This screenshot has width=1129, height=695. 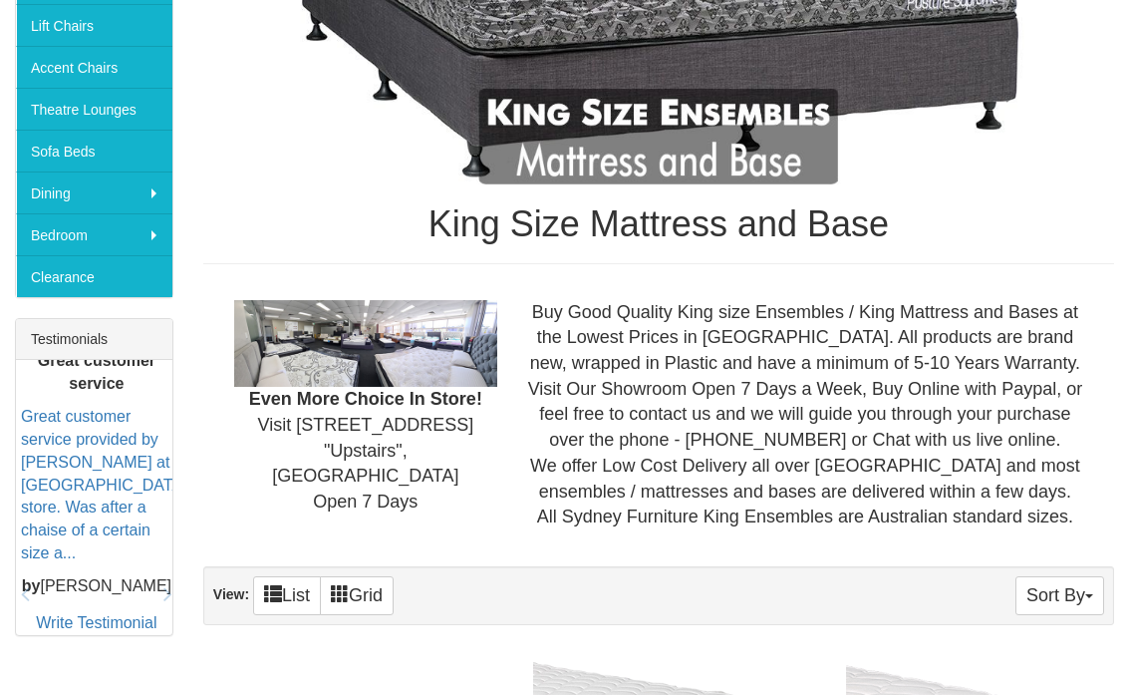 What do you see at coordinates (94, 339) in the screenshot?
I see `div: Testimonials` at bounding box center [94, 339].